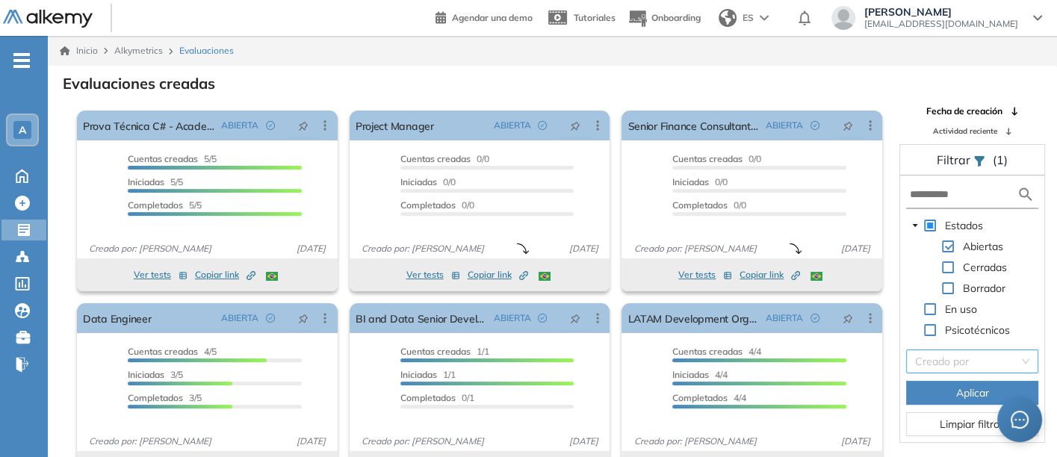  Describe the element at coordinates (972, 393) in the screenshot. I see `span: Aplicar` at that location.